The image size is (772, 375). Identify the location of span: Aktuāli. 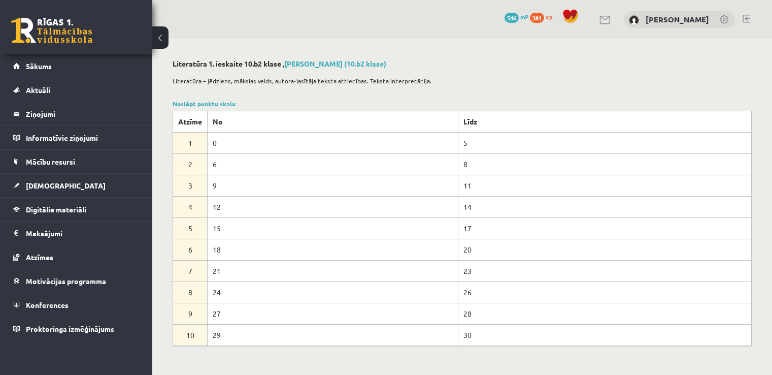
(38, 90).